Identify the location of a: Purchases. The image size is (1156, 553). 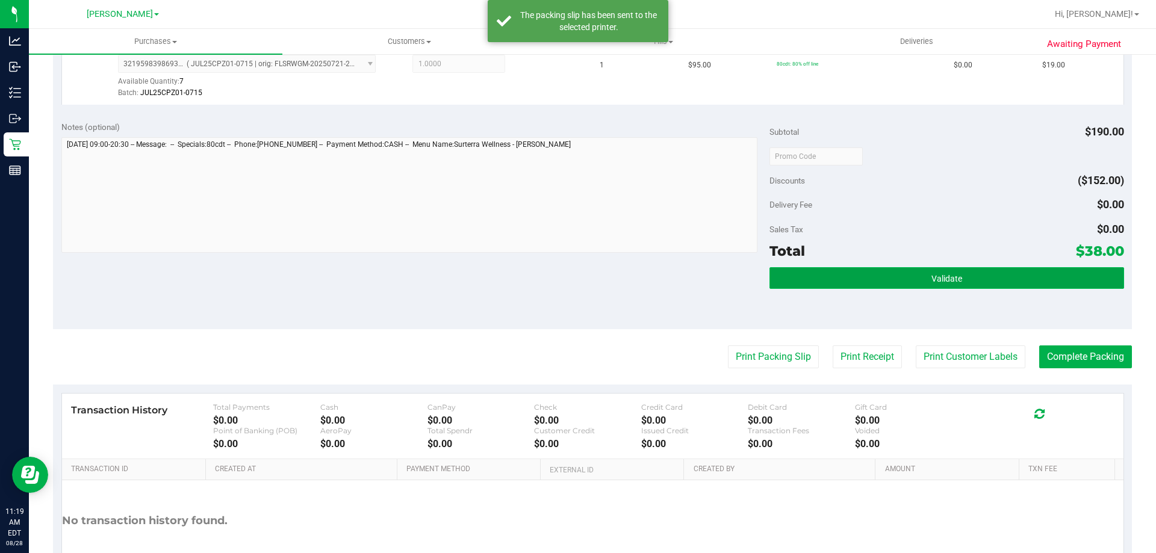
(155, 42).